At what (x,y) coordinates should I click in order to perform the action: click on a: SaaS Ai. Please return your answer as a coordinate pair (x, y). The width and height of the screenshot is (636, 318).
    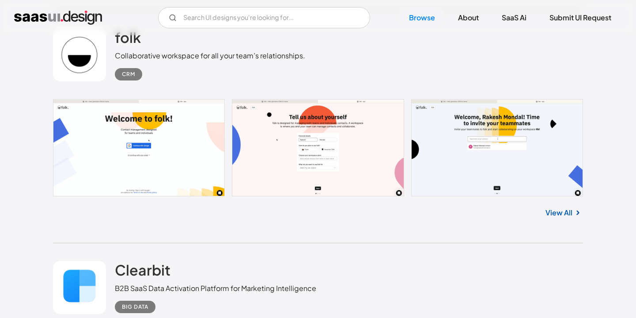
    Looking at the image, I should click on (514, 18).